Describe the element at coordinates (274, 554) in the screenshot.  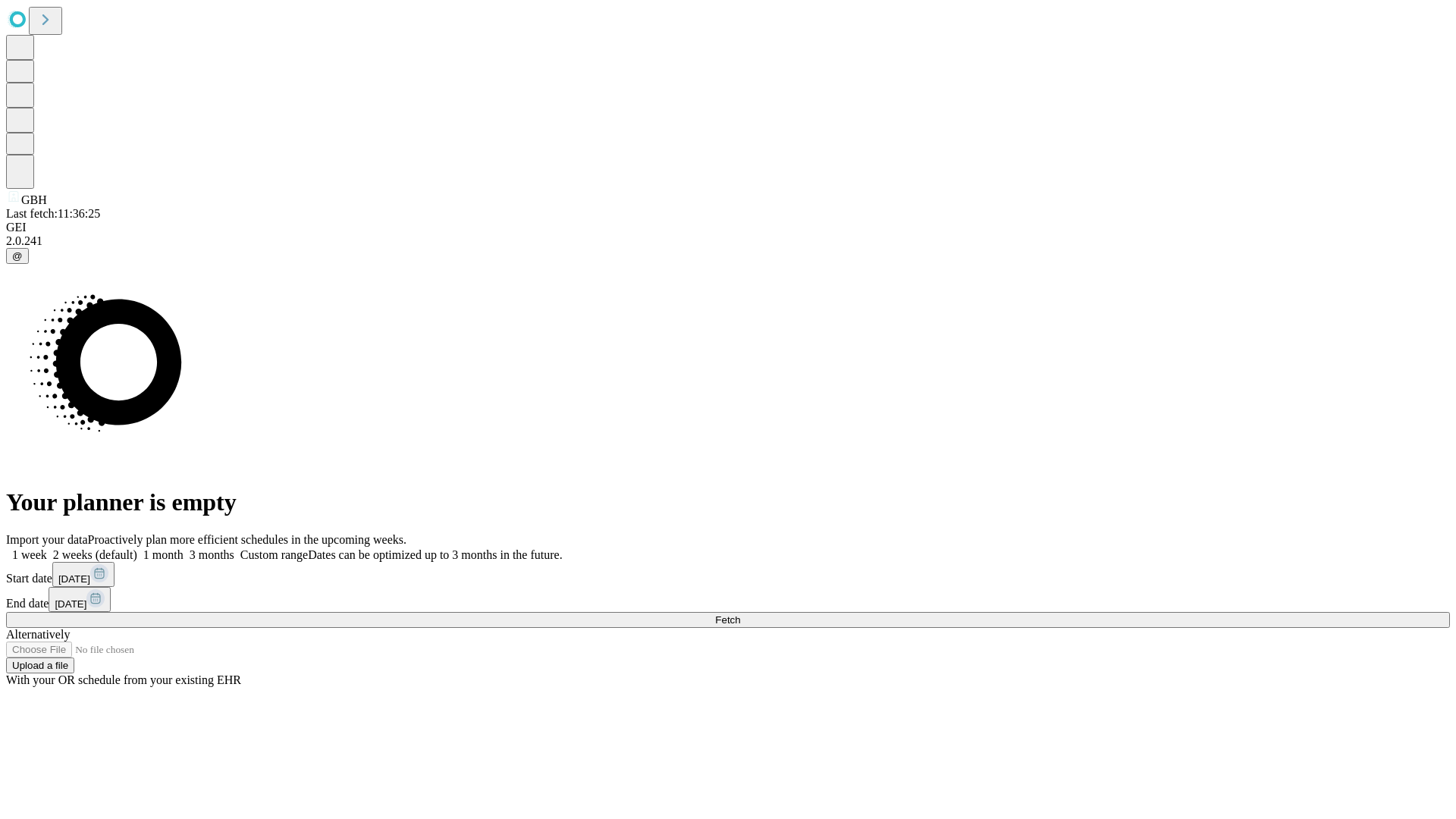
I see `span: Custom range` at that location.